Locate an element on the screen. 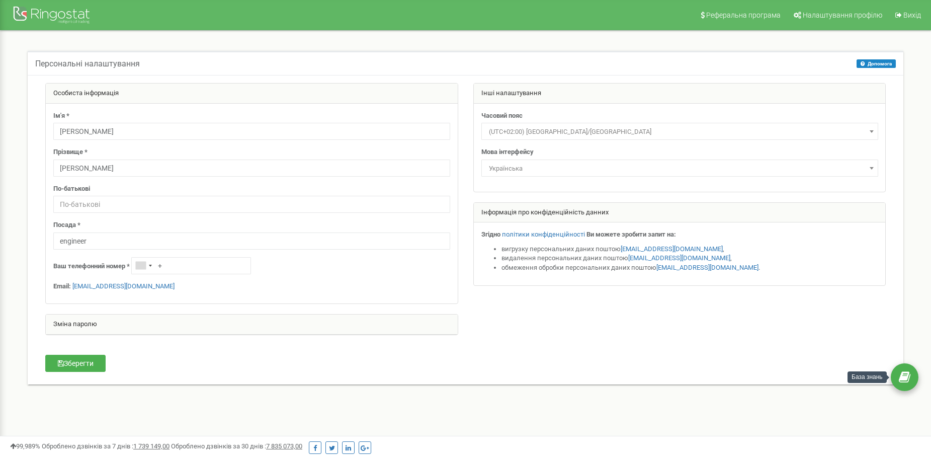 The width and height of the screenshot is (931, 459). label: Часовий пояс is located at coordinates (502, 116).